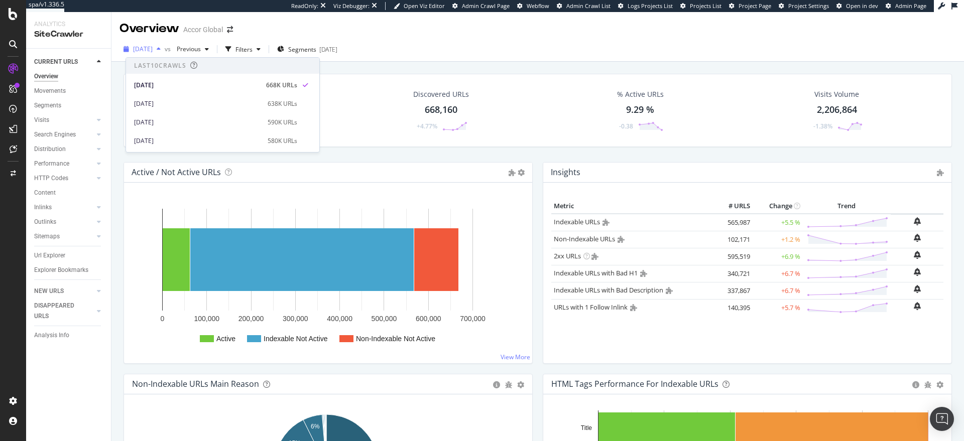  Describe the element at coordinates (701, 6) in the screenshot. I see `a: Projects List` at that location.